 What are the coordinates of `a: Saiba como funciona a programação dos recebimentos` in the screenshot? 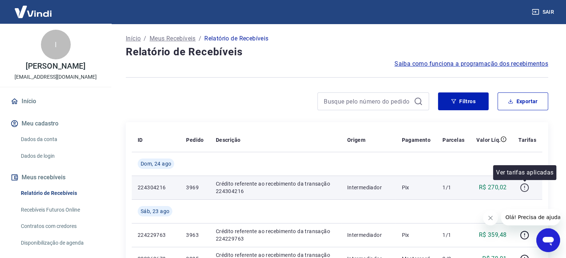 It's located at (471, 64).